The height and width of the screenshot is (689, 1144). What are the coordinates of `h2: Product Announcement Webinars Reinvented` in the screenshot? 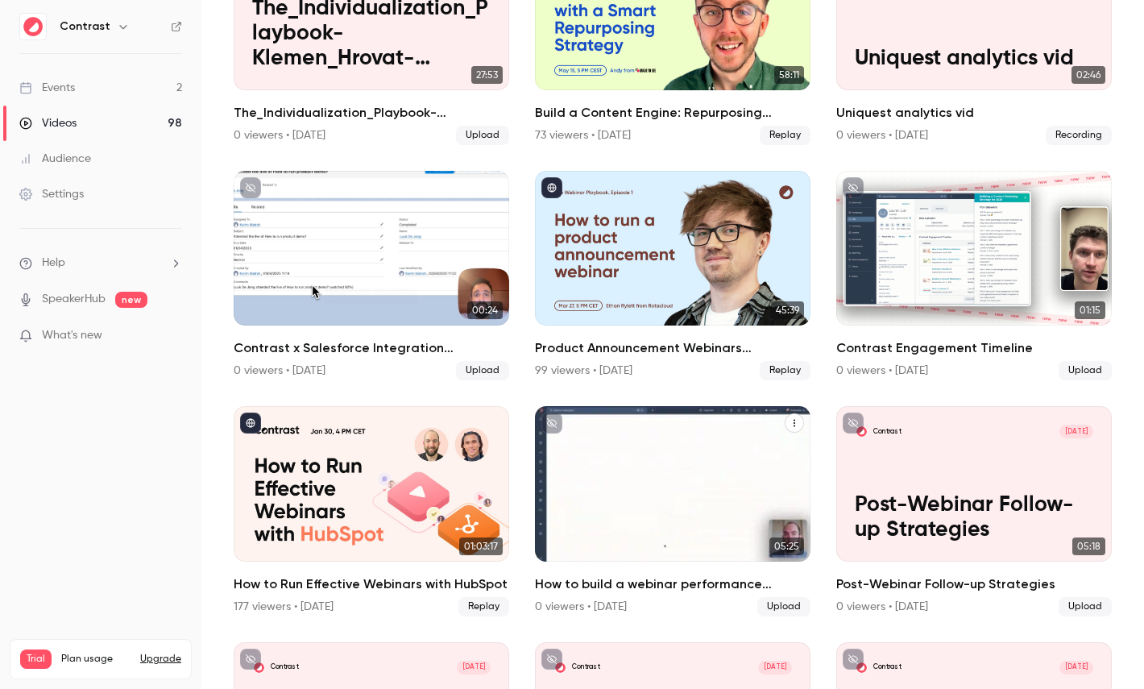 It's located at (673, 348).